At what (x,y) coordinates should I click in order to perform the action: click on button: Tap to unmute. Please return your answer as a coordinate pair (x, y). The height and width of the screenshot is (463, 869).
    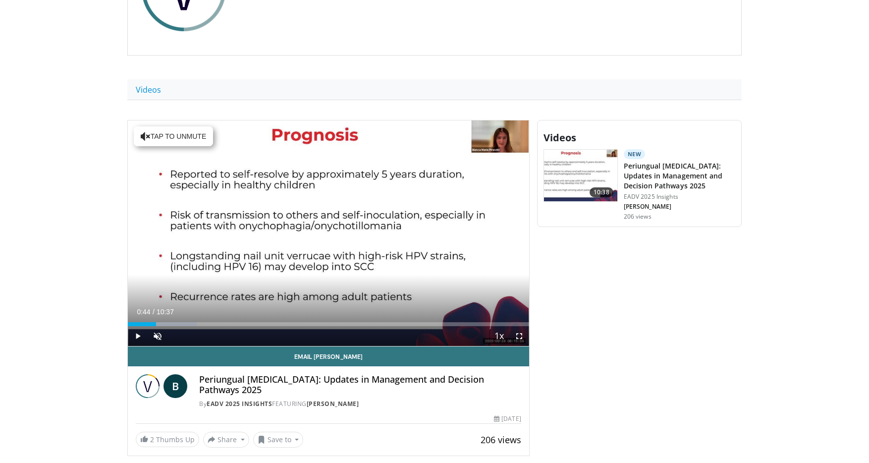
    Looking at the image, I should click on (173, 136).